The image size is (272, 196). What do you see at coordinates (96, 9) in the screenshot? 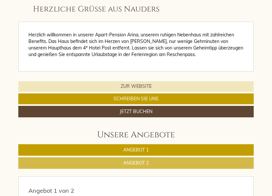
I see `h1: Herzliche Grüße aus Nauders` at bounding box center [96, 9].